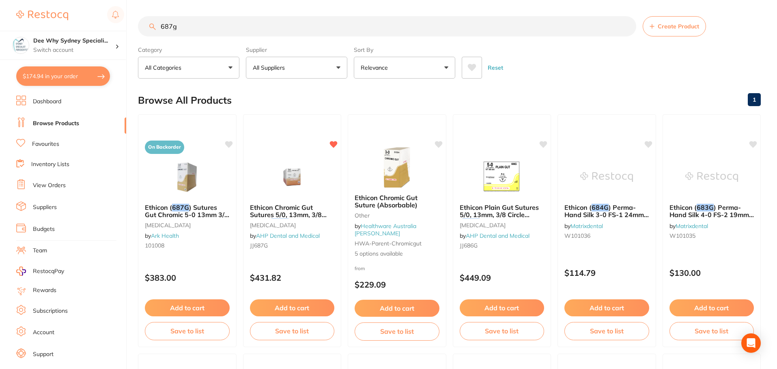 The width and height of the screenshot is (777, 369). Describe the element at coordinates (48, 272) in the screenshot. I see `span: RestocqPay` at that location.